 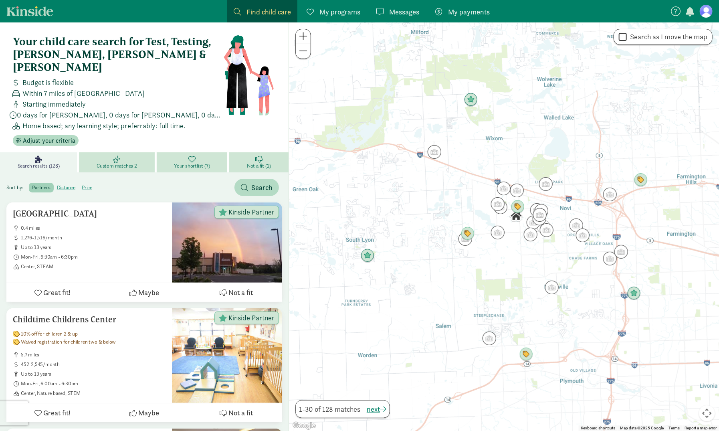 What do you see at coordinates (93, 393) in the screenshot?
I see `span: Center, Nature based, STEM` at bounding box center [93, 393].